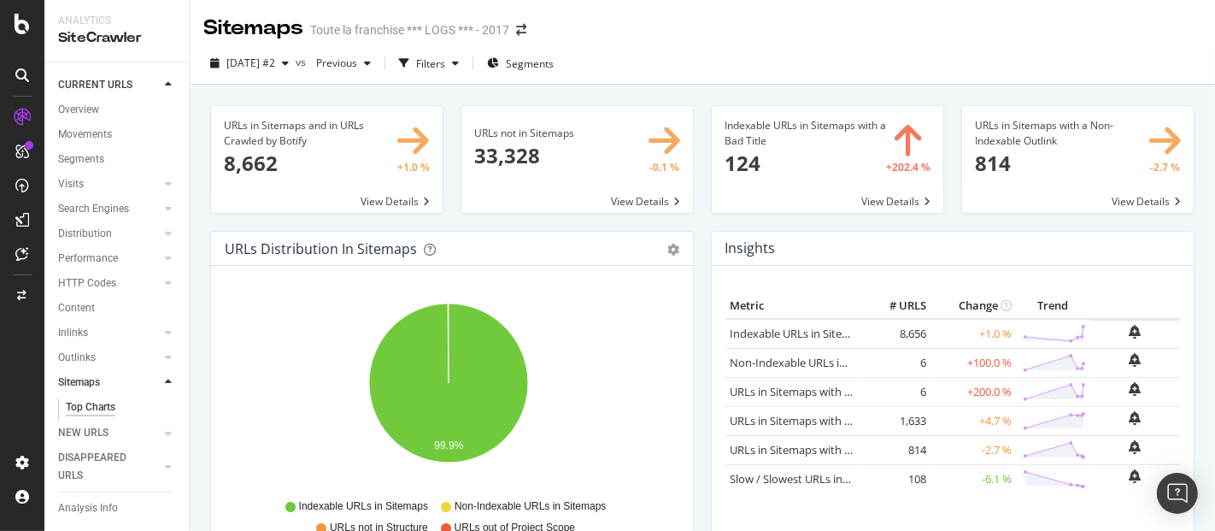 This screenshot has width=1215, height=531. I want to click on div: DISAPPEARED URLS, so click(101, 466).